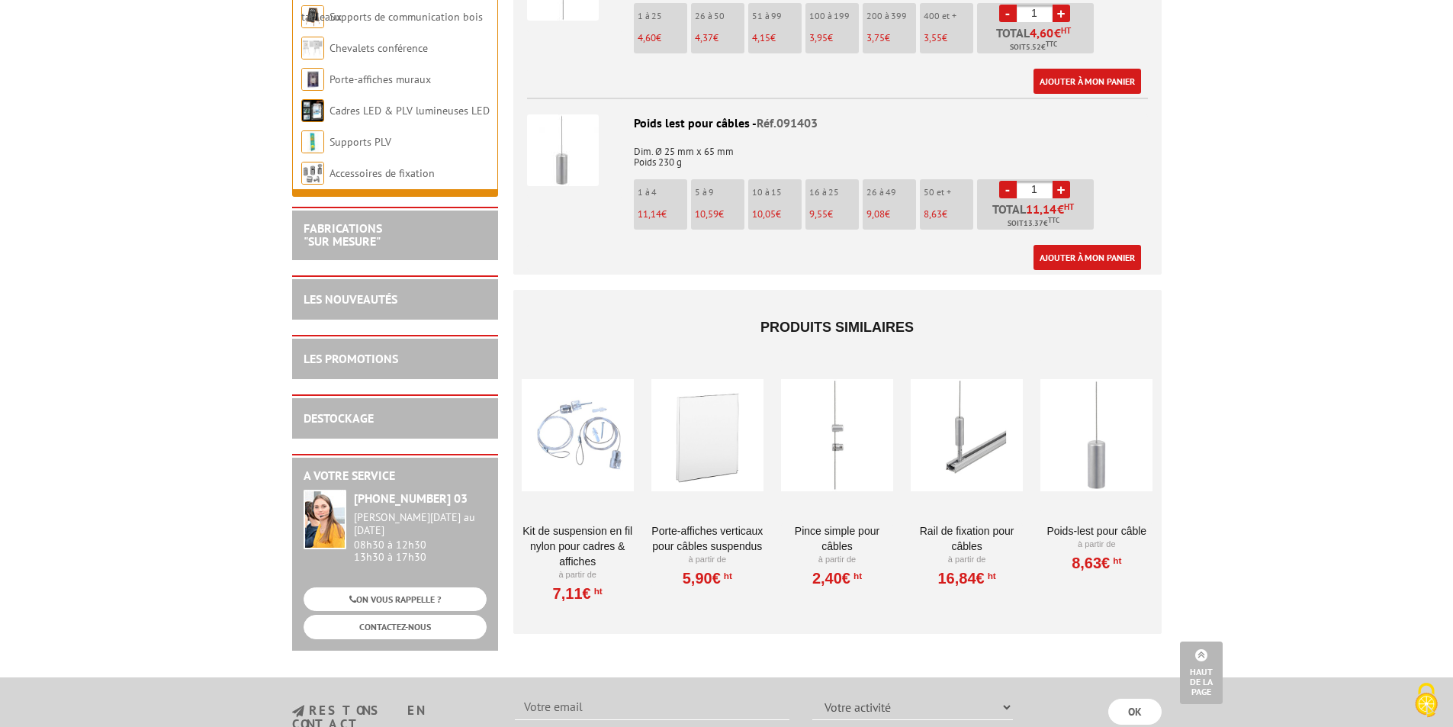 The height and width of the screenshot is (727, 1453). Describe the element at coordinates (933, 37) in the screenshot. I see `span: 3,55` at that location.